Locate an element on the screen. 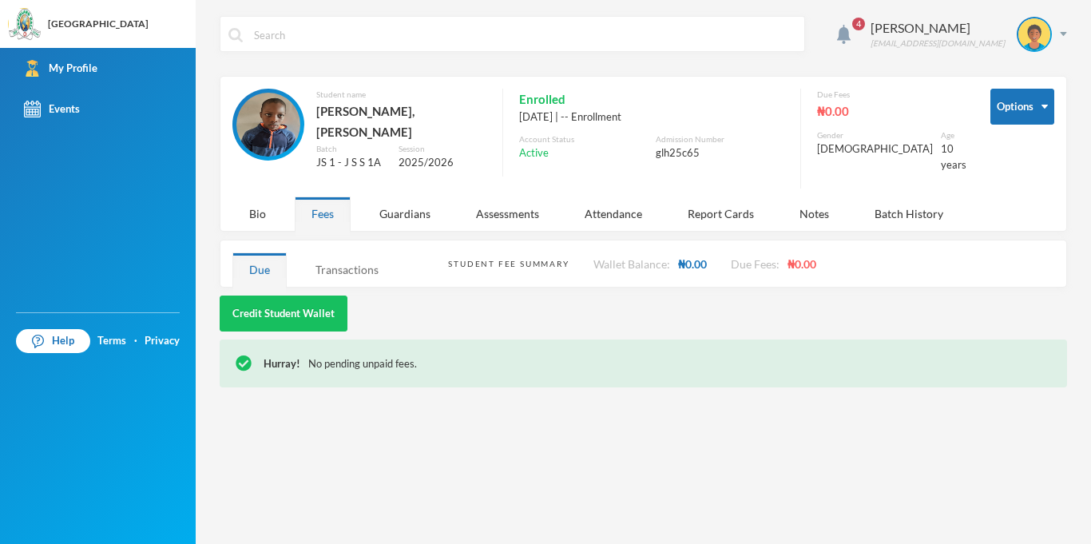 The image size is (1091, 544). img: logo is located at coordinates (25, 25).